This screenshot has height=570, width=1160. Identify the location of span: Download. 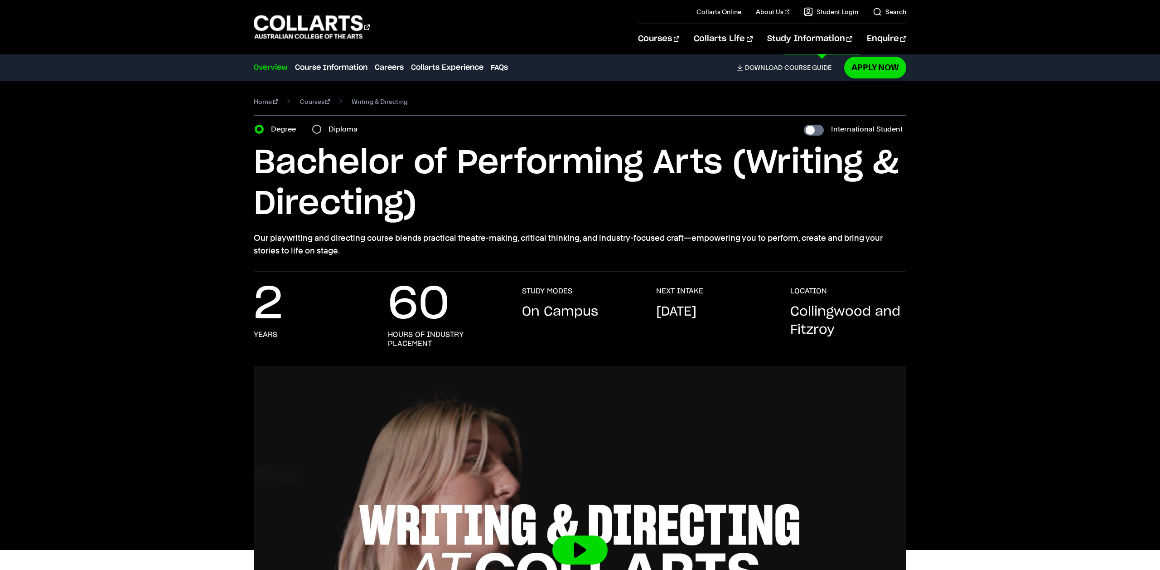
(764, 68).